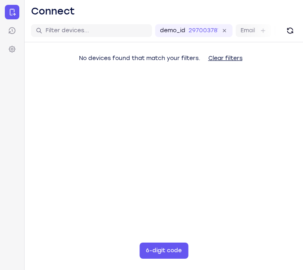 The image size is (303, 270). What do you see at coordinates (12, 49) in the screenshot?
I see `a: Settings` at bounding box center [12, 49].